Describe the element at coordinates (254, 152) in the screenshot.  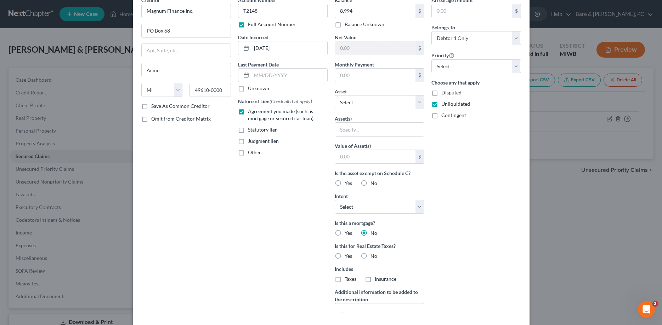
I see `span: Other` at that location.